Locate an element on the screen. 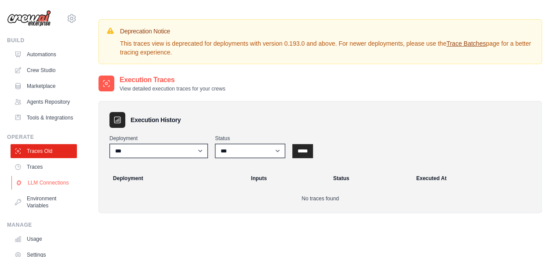 The image size is (556, 257). a: Traces Old is located at coordinates (43, 151).